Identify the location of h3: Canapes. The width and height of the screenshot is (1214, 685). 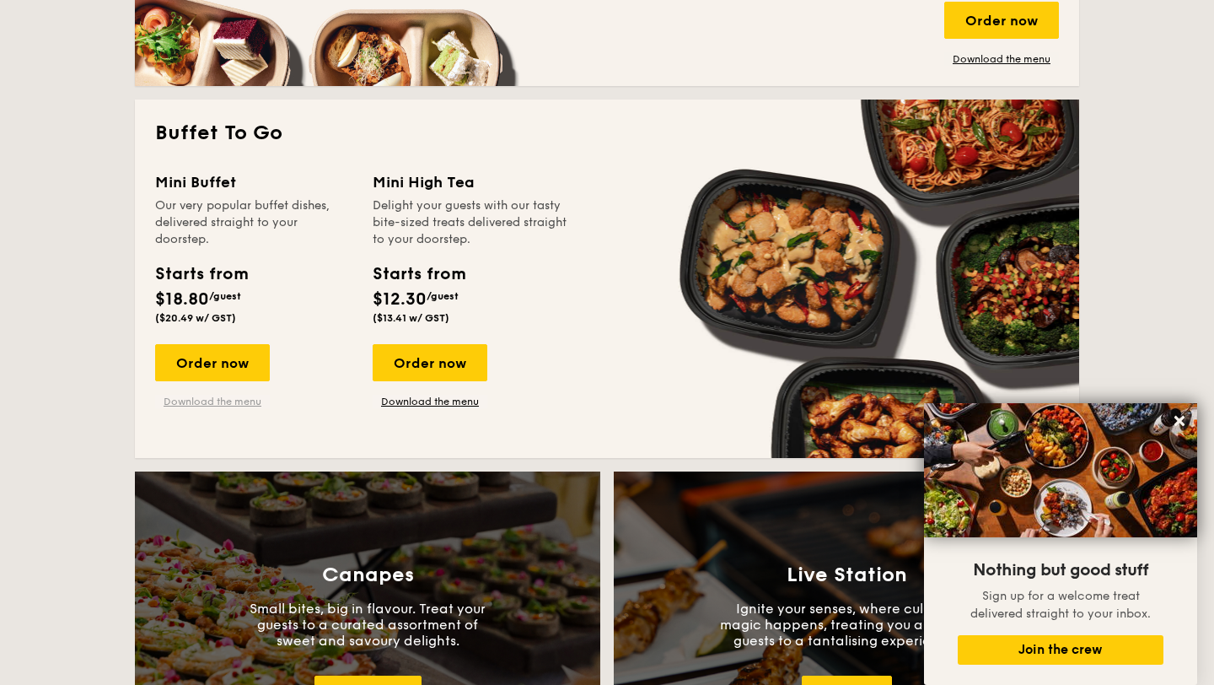
(368, 575).